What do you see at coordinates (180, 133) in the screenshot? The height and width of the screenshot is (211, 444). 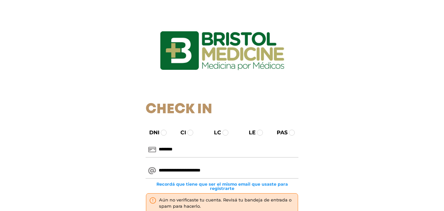 I see `label: CI` at bounding box center [180, 133].